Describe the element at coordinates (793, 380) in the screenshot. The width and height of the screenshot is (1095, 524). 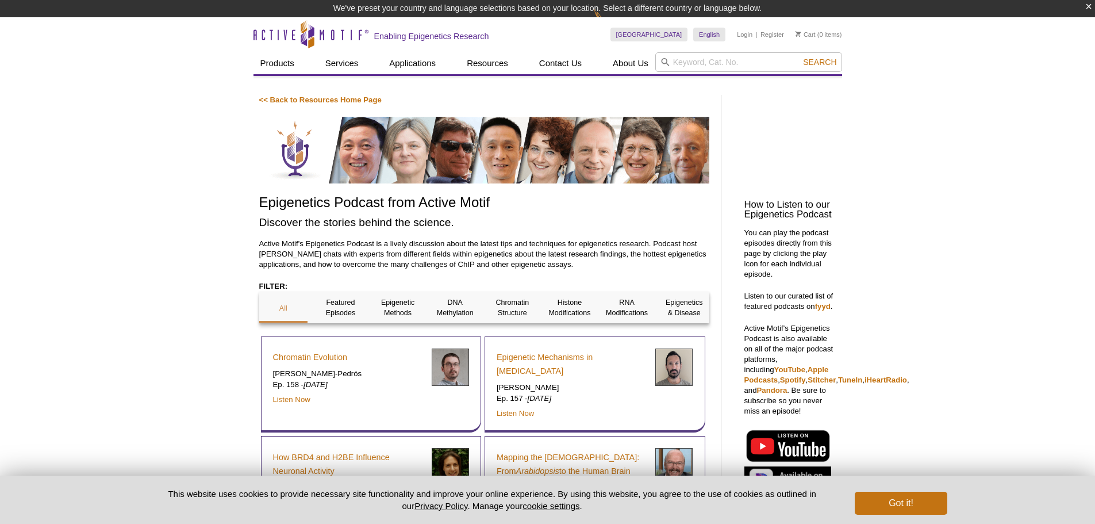
I see `a: Spotify` at that location.